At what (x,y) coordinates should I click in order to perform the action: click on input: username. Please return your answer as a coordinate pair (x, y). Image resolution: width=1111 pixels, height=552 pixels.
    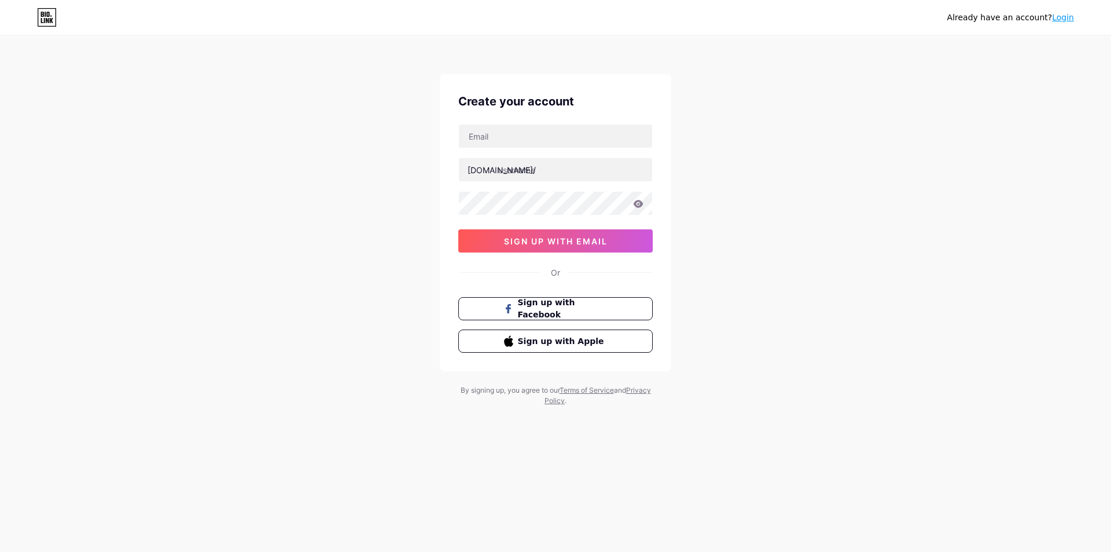
    Looking at the image, I should click on (556, 170).